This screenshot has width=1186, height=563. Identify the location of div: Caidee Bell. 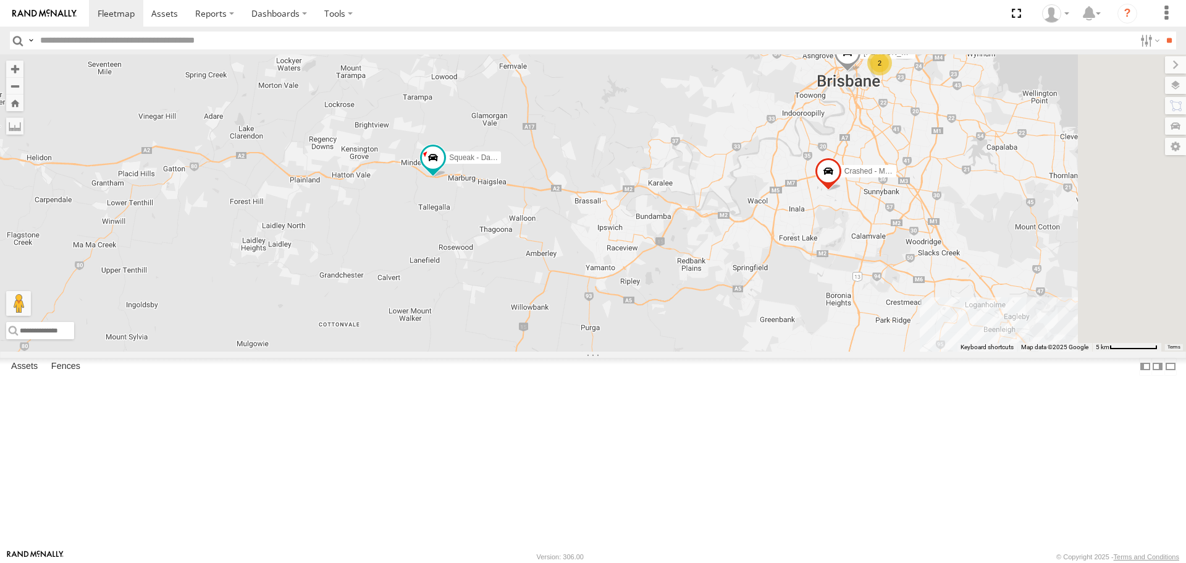
(1056, 14).